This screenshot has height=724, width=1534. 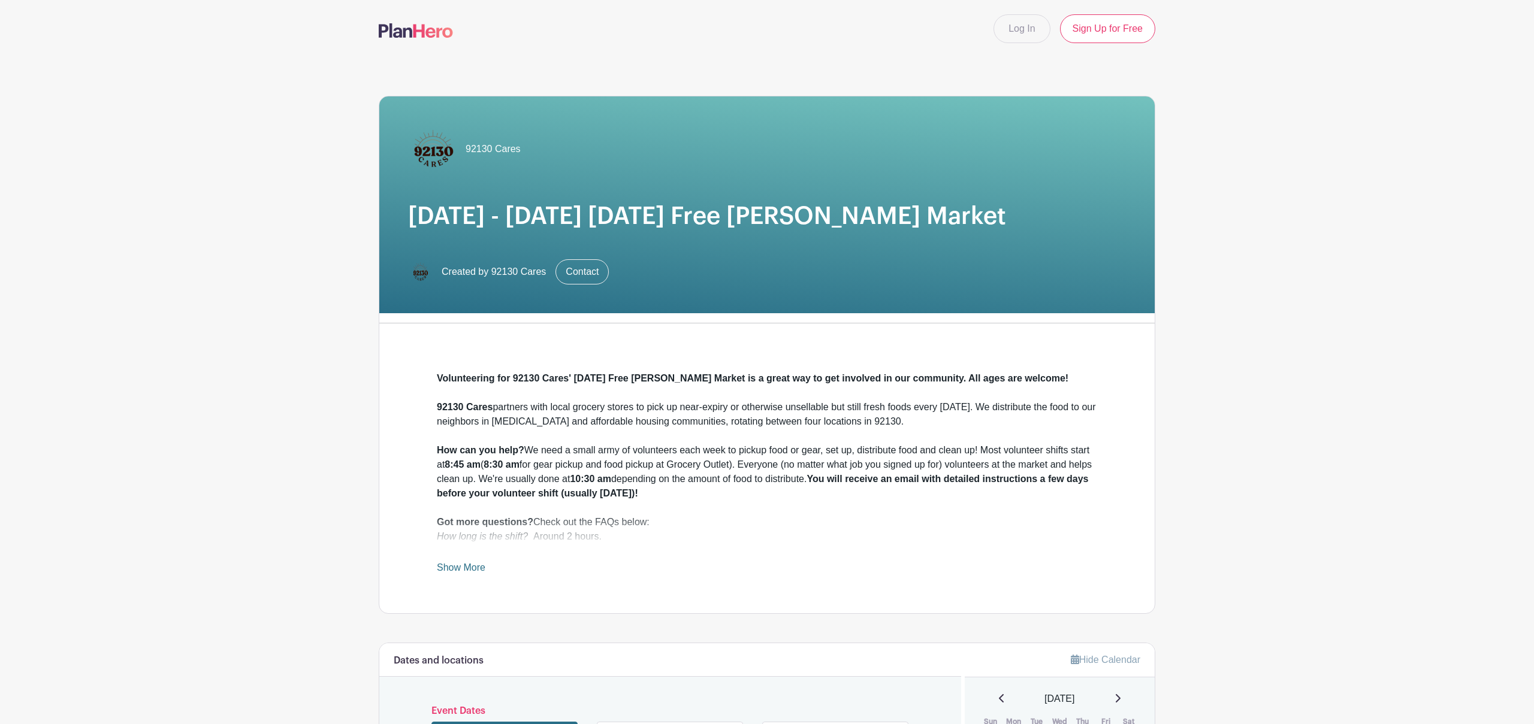 What do you see at coordinates (416, 31) in the screenshot?
I see `img: logo-507f7623f17ff9eddc593b1ce0a138ce2505c220e1c5a4e2b4648c50719b7d32.svg` at bounding box center [416, 31].